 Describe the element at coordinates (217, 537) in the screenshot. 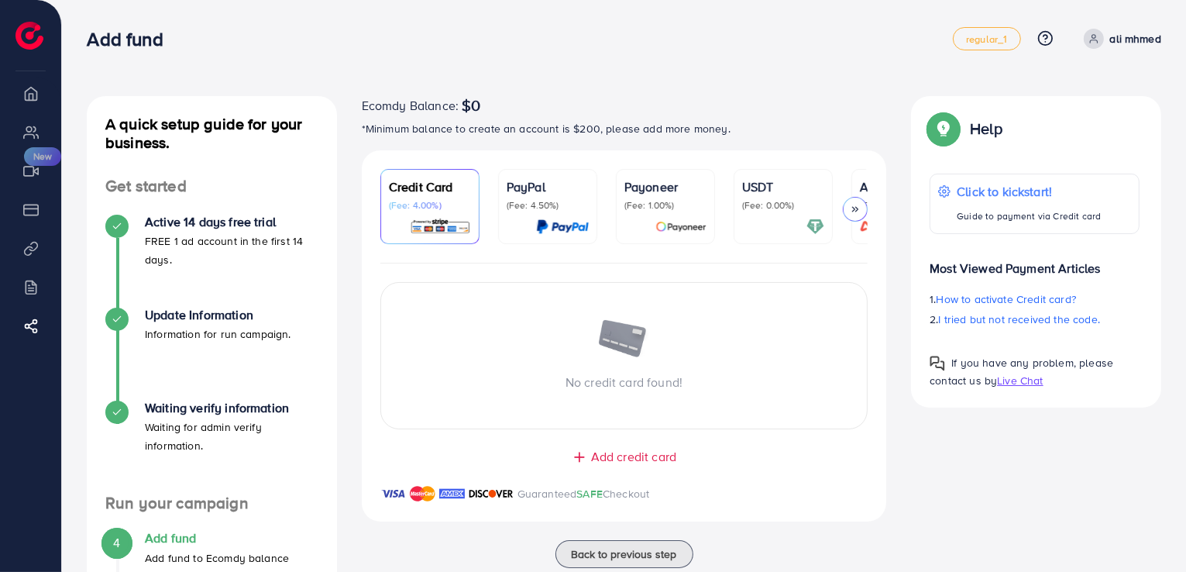

I see `h4: Add fund` at that location.